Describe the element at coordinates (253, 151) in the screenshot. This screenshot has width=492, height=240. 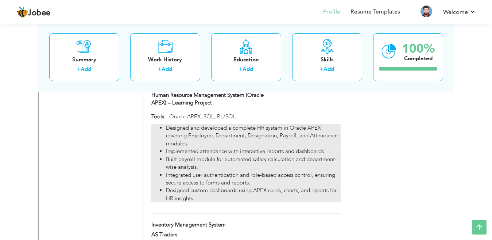
I see `li: Implemented attendance with interactive reports and dashboards.` at that location.